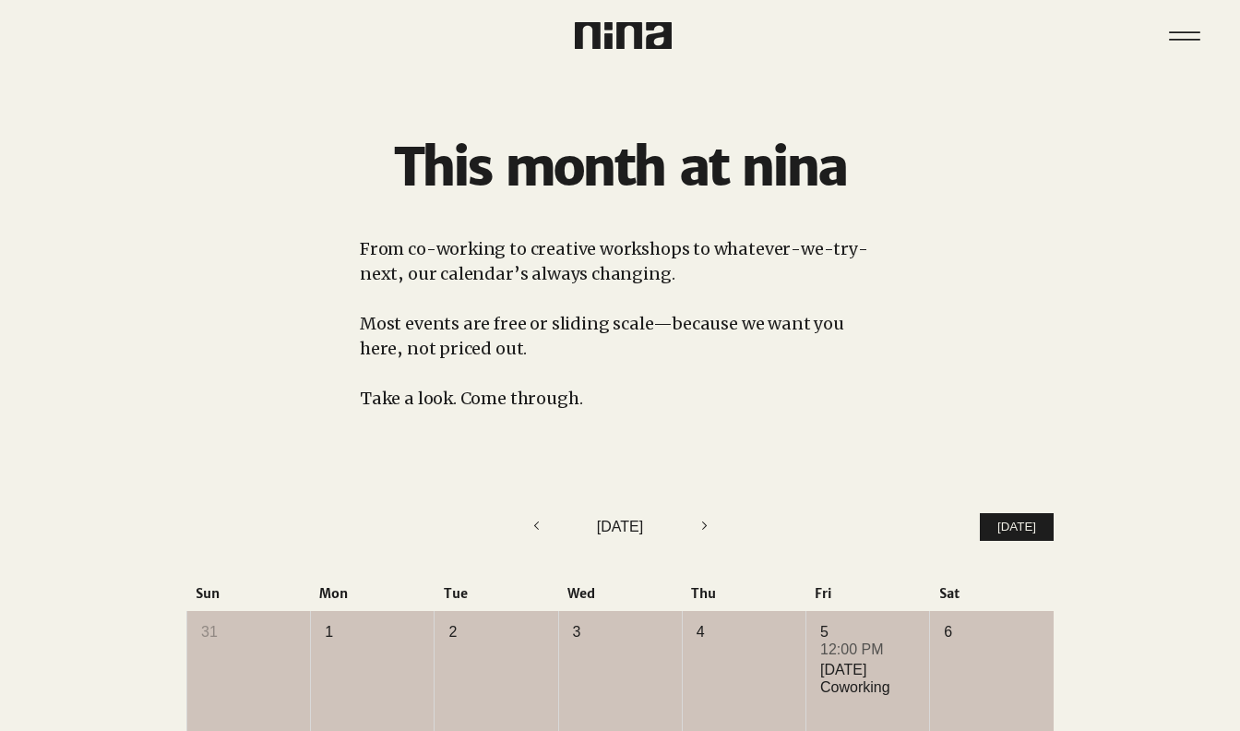 This screenshot has width=1240, height=731. What do you see at coordinates (496, 593) in the screenshot?
I see `div: Tue` at bounding box center [496, 593].